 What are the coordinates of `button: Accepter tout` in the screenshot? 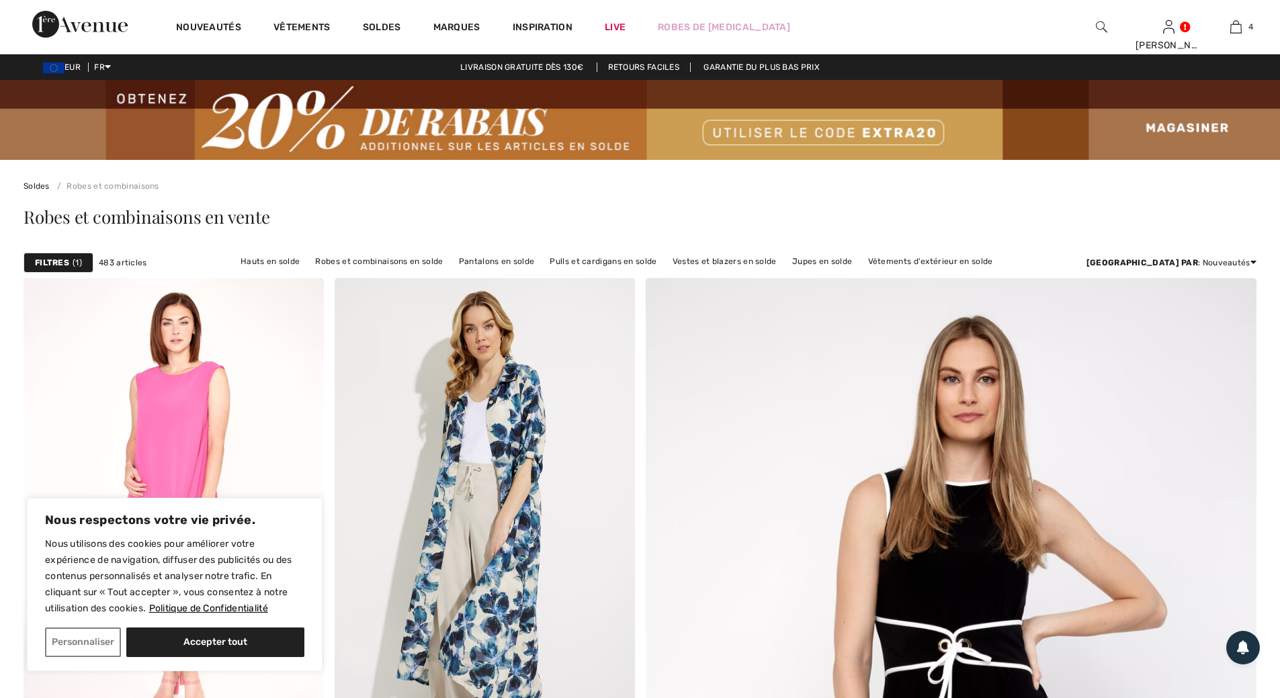 It's located at (215, 643).